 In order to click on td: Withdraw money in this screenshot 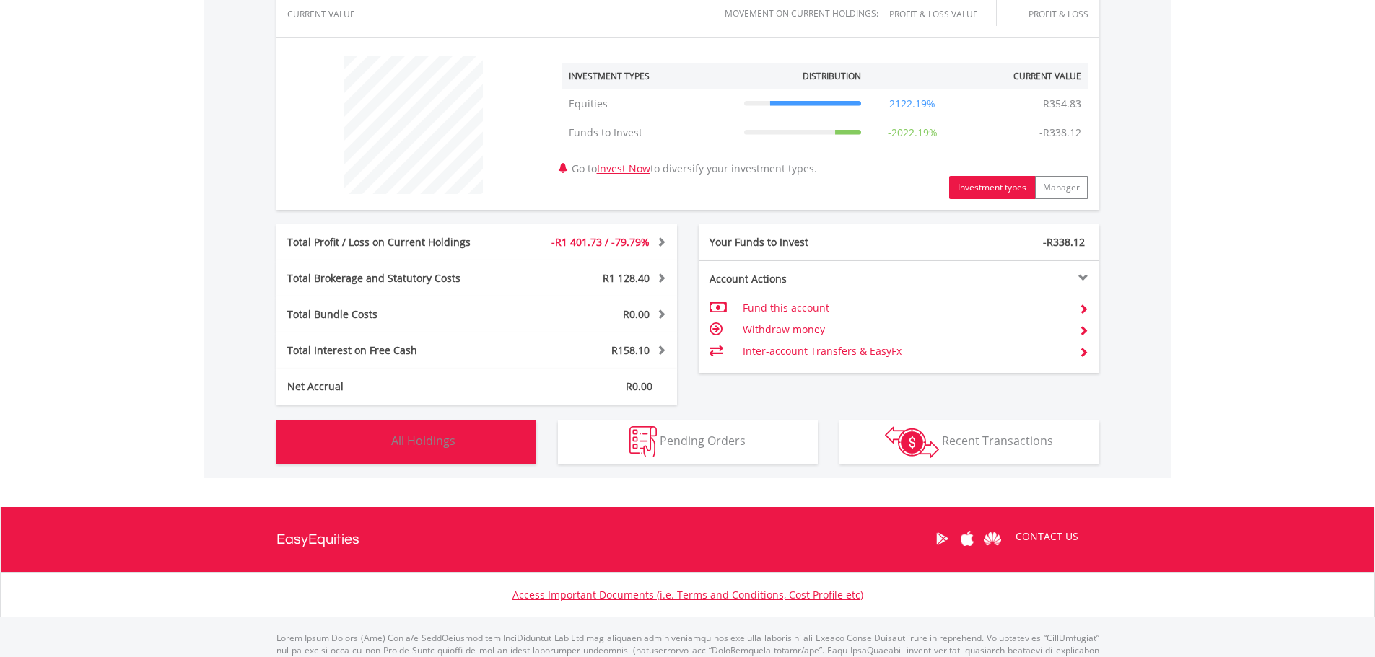, I will do `click(904, 330)`.